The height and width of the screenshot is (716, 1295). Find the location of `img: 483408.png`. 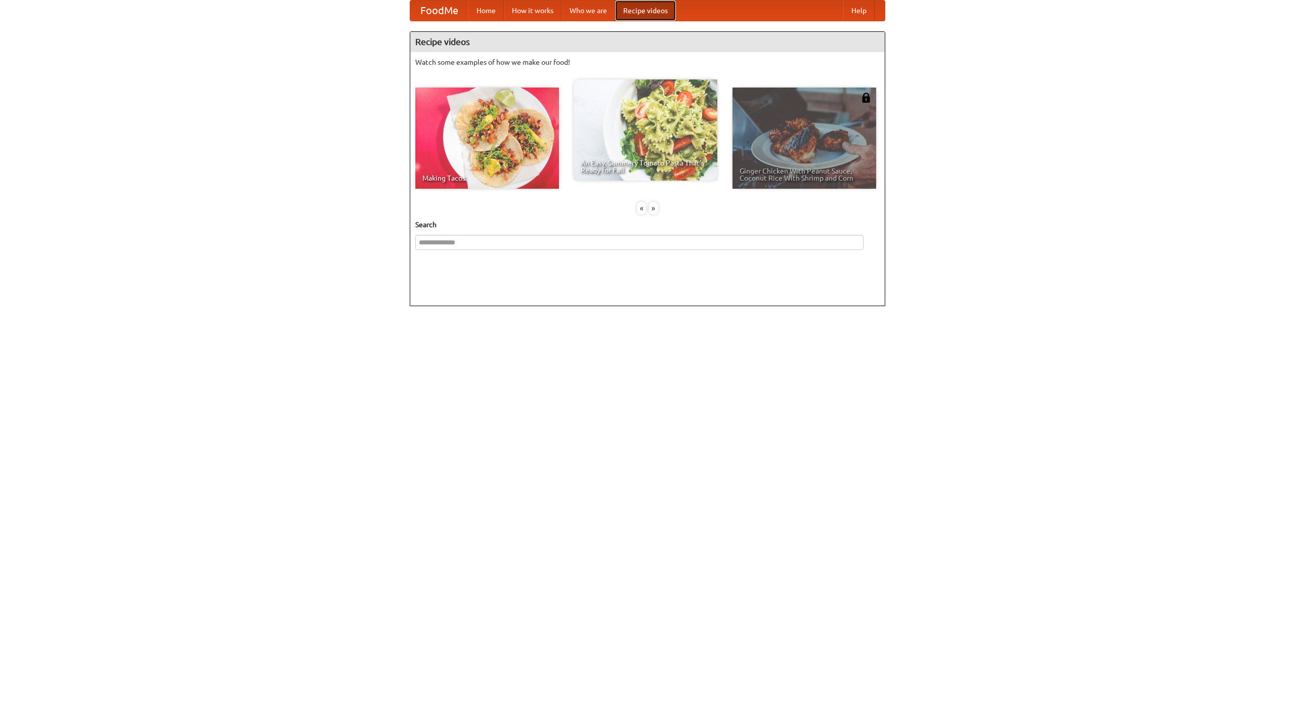

img: 483408.png is located at coordinates (866, 98).